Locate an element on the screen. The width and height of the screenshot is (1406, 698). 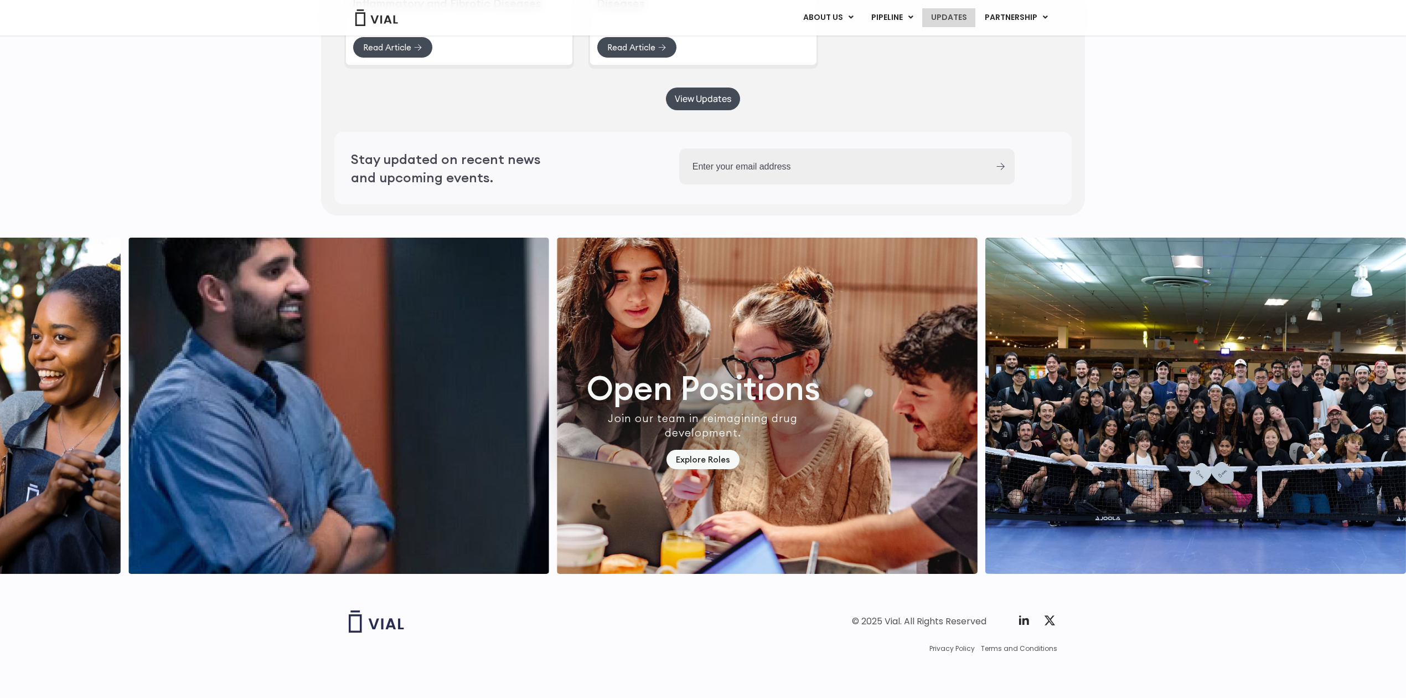
img: Vial logo wih "Vial" spelled out is located at coordinates (376, 621).